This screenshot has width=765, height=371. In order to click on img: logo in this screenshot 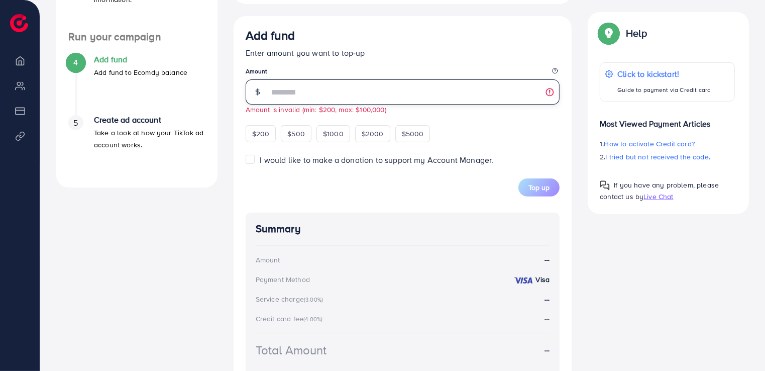, I will do `click(19, 23)`.